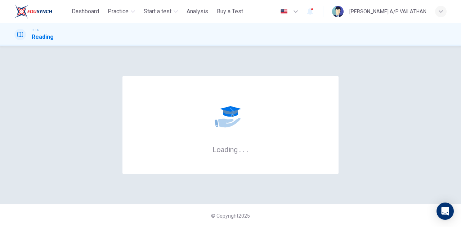  What do you see at coordinates (118, 12) in the screenshot?
I see `span: Practice` at bounding box center [118, 12].